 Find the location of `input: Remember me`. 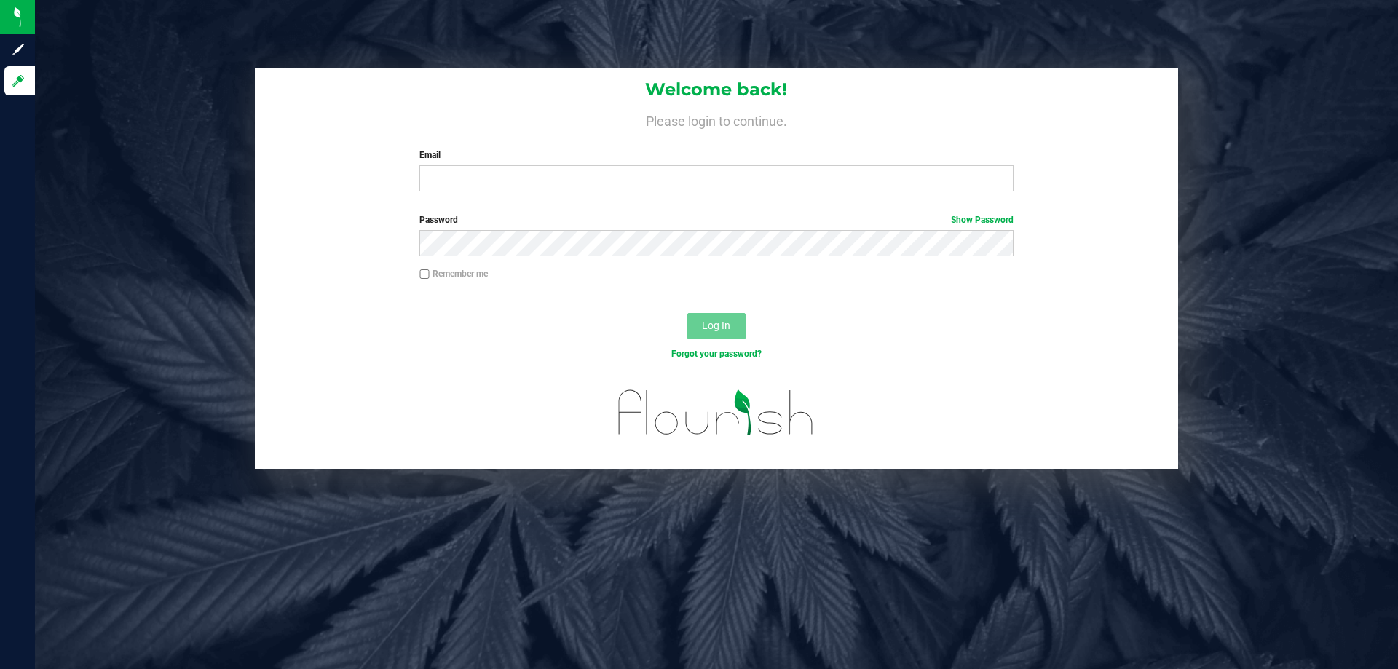

input: Remember me is located at coordinates (424, 274).